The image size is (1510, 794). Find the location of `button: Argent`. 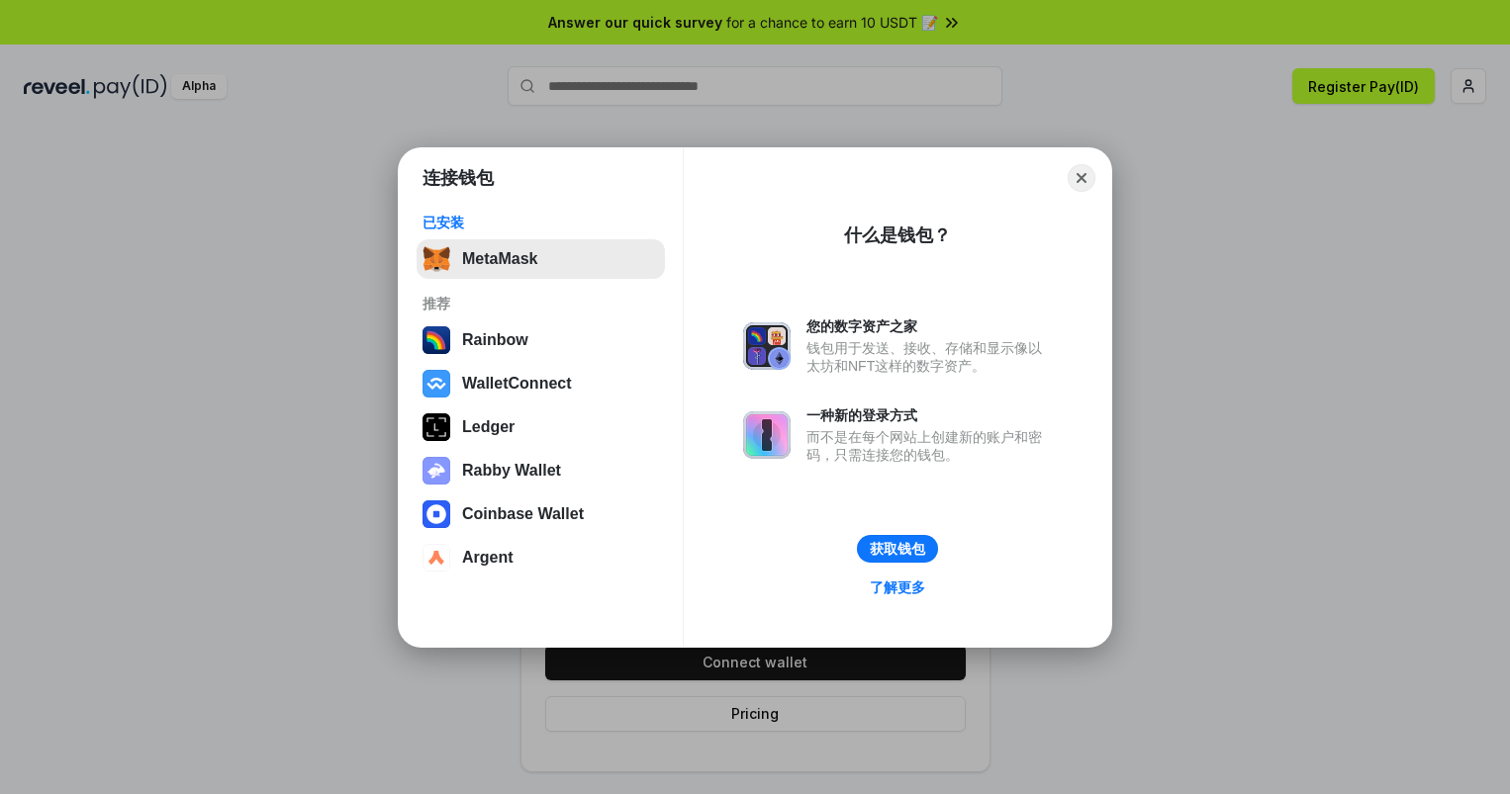

button: Argent is located at coordinates (540, 558).